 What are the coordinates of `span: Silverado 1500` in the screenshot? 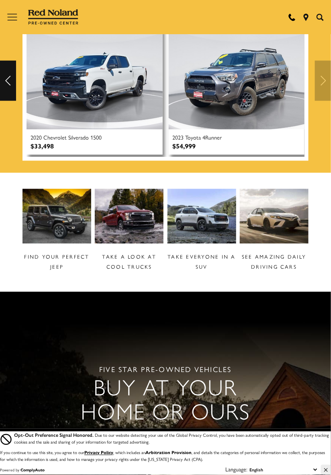 It's located at (85, 138).